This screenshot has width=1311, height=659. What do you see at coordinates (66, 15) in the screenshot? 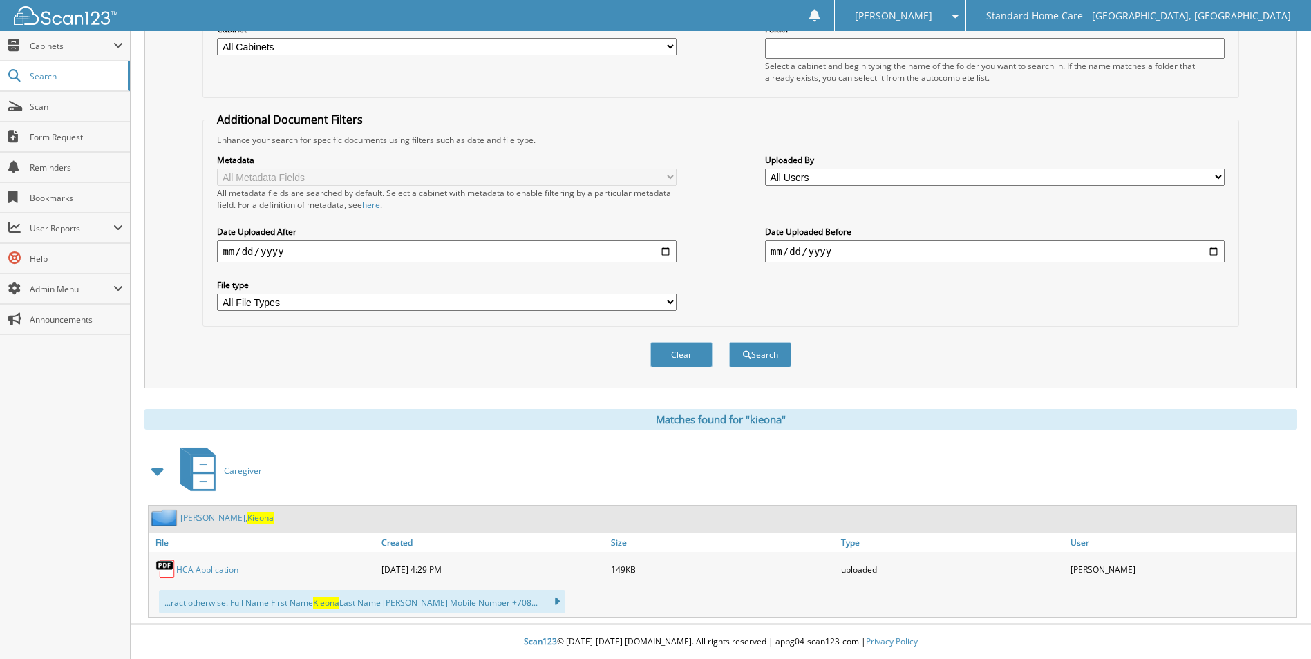
I see `img: scan123-logo-white.svg` at bounding box center [66, 15].